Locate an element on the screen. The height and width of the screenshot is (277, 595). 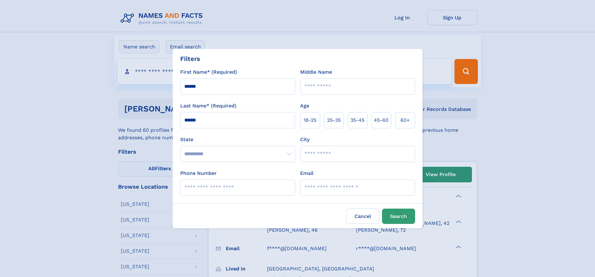
label: State is located at coordinates (238, 140).